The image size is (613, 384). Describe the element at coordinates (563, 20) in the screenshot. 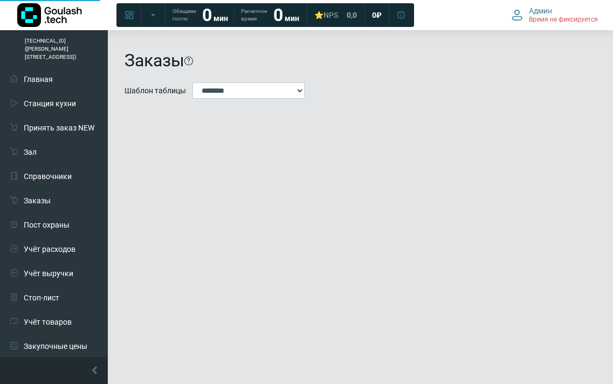

I see `span: Время не фиксируется` at that location.